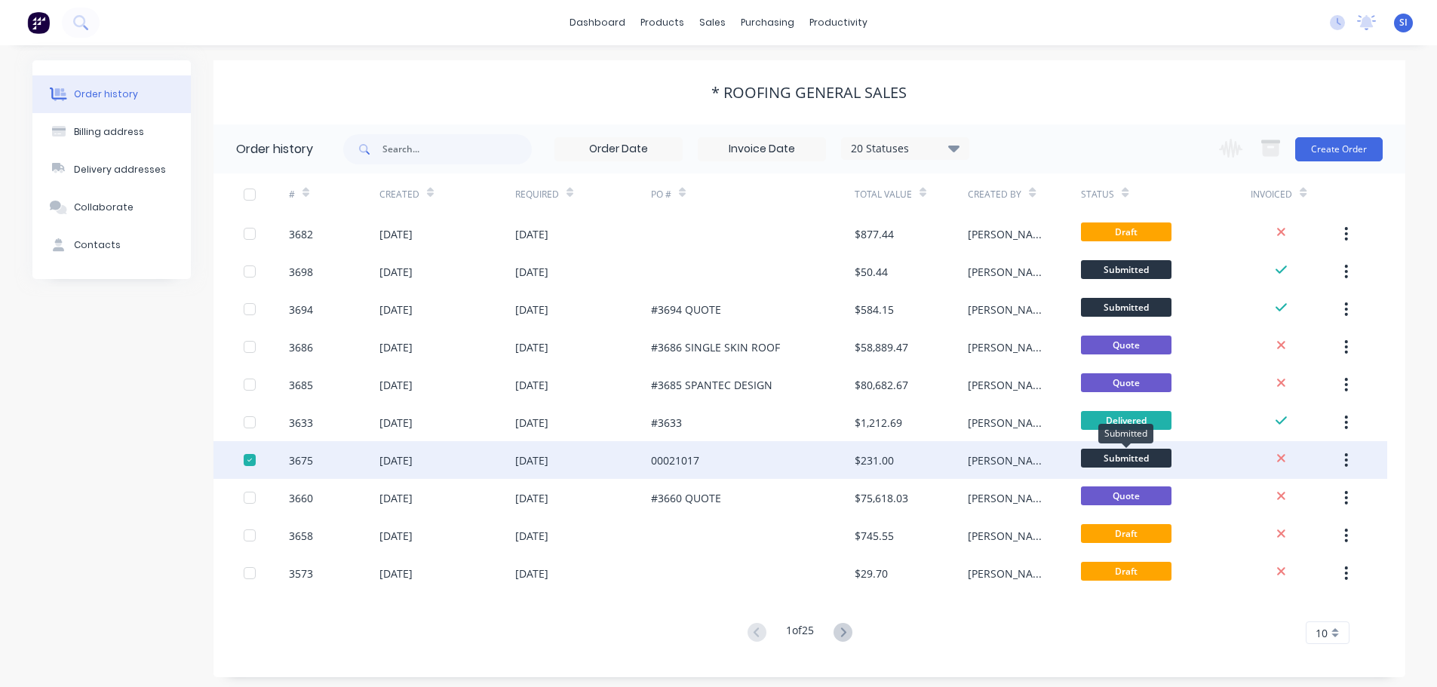  I want to click on div: productivity, so click(838, 23).